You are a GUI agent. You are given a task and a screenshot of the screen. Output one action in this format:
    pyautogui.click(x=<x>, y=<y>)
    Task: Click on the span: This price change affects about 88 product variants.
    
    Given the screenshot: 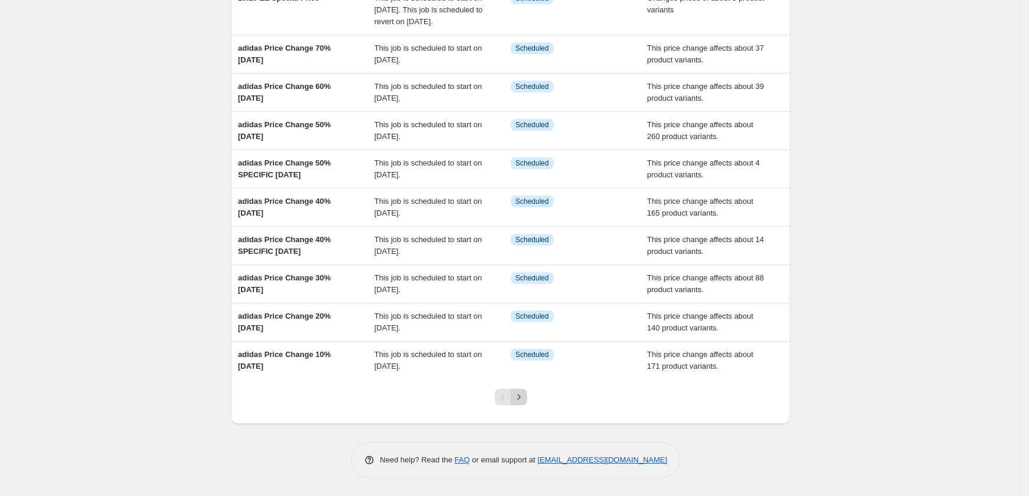 What is the action you would take?
    pyautogui.click(x=705, y=283)
    